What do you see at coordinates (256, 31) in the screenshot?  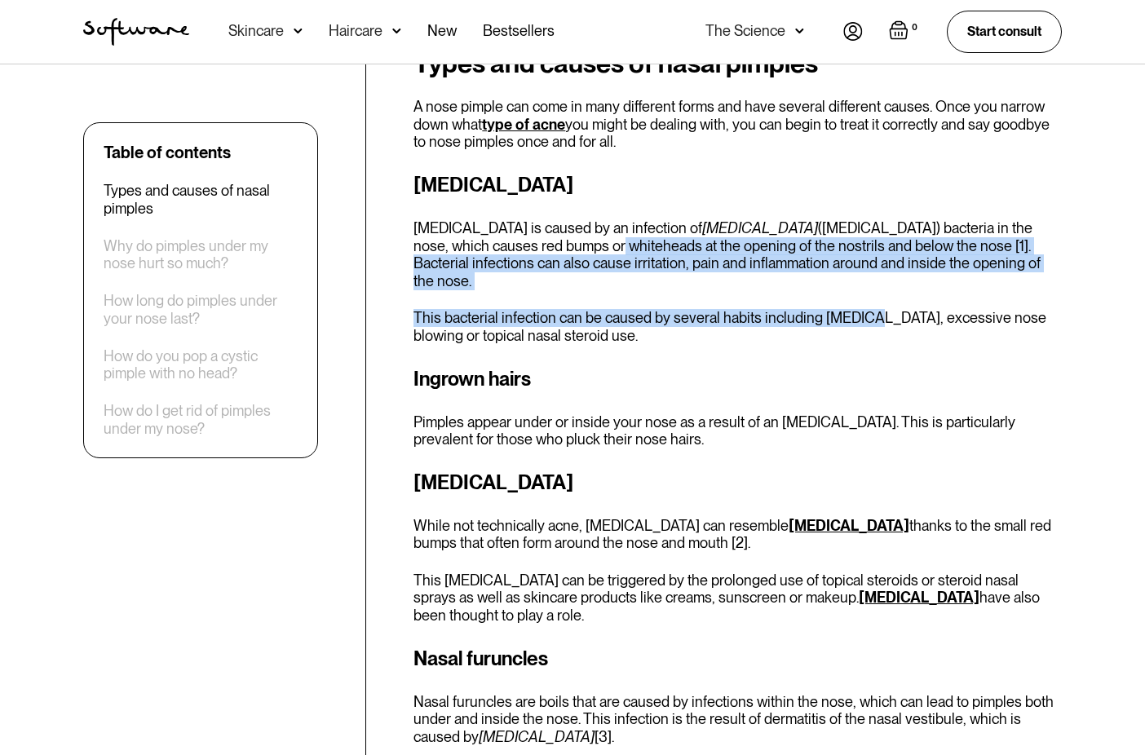 I see `div: Skincare` at bounding box center [256, 31].